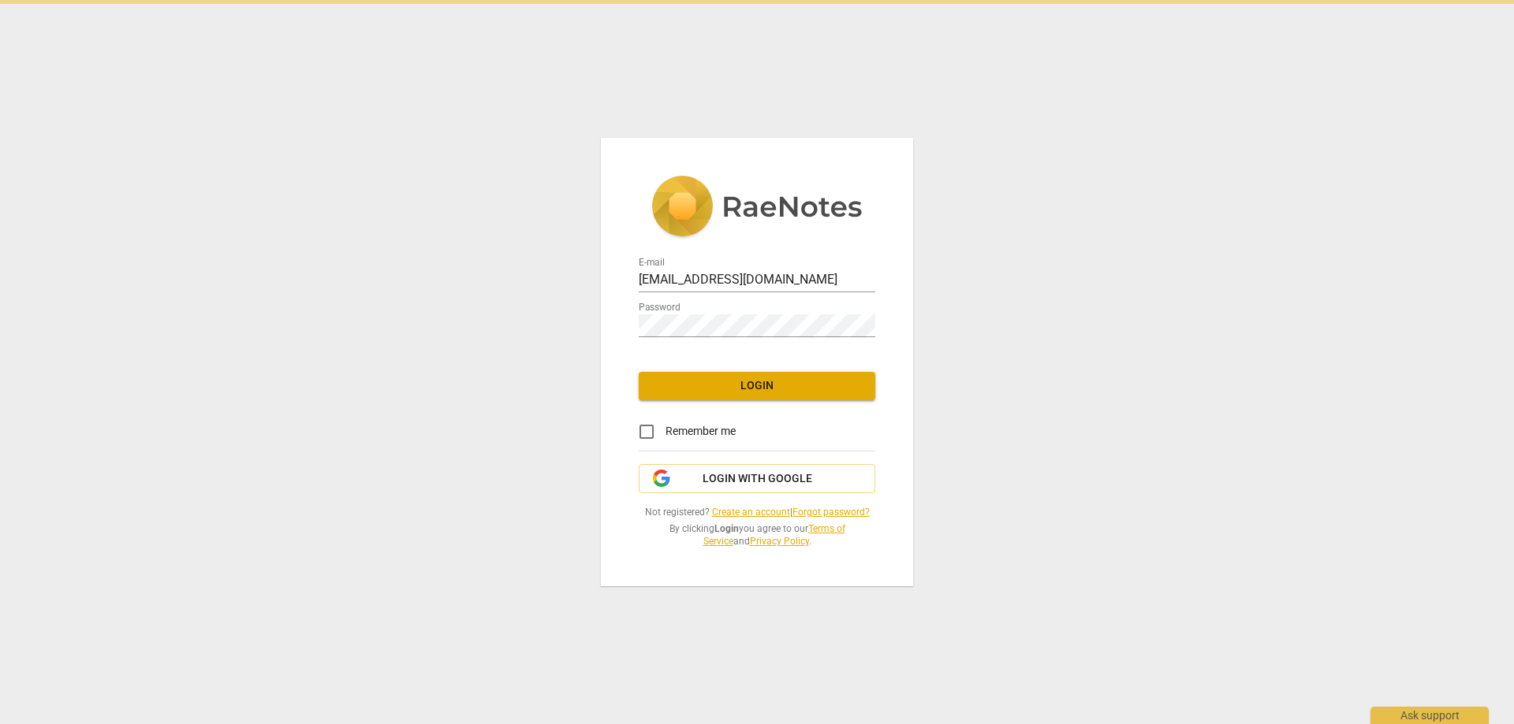 The width and height of the screenshot is (1514, 724). What do you see at coordinates (757, 386) in the screenshot?
I see `button: Login` at bounding box center [757, 386].